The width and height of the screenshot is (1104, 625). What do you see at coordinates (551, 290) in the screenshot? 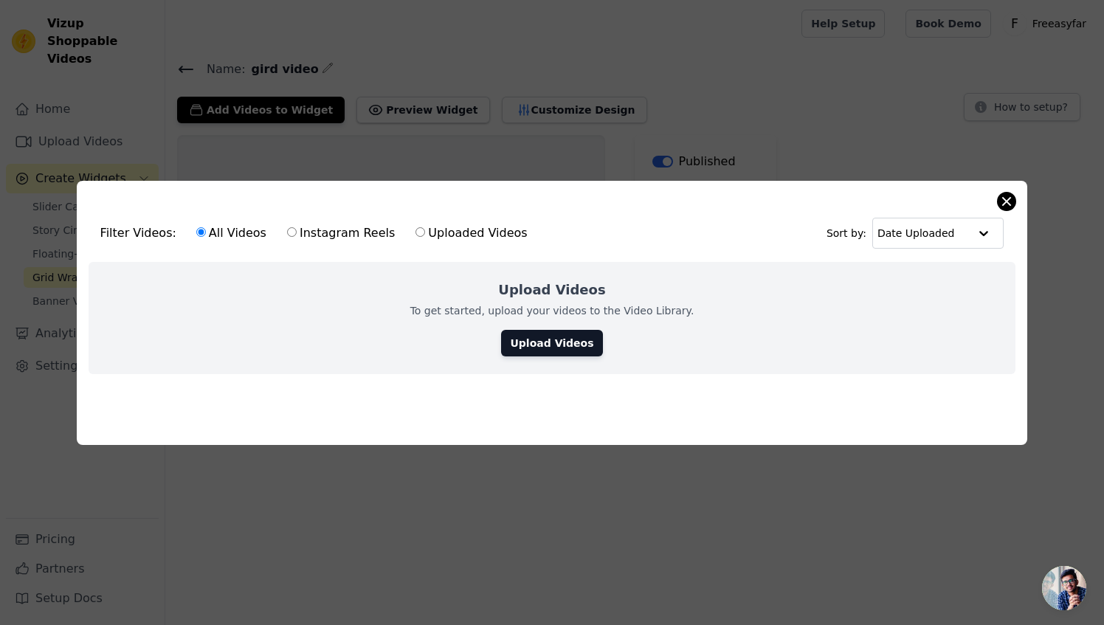
I see `h2: Upload Videos` at bounding box center [551, 290].